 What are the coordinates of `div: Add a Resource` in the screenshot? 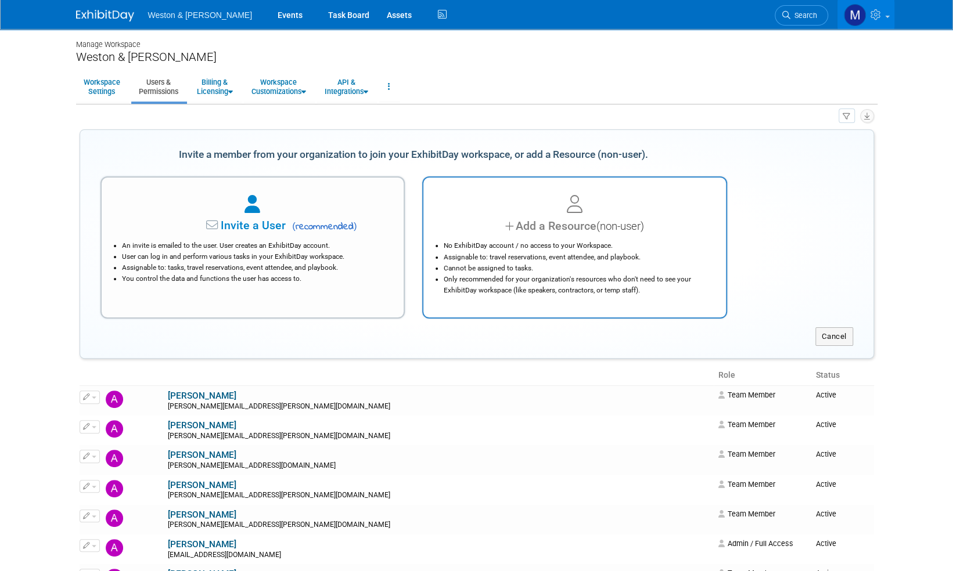 It's located at (574, 226).